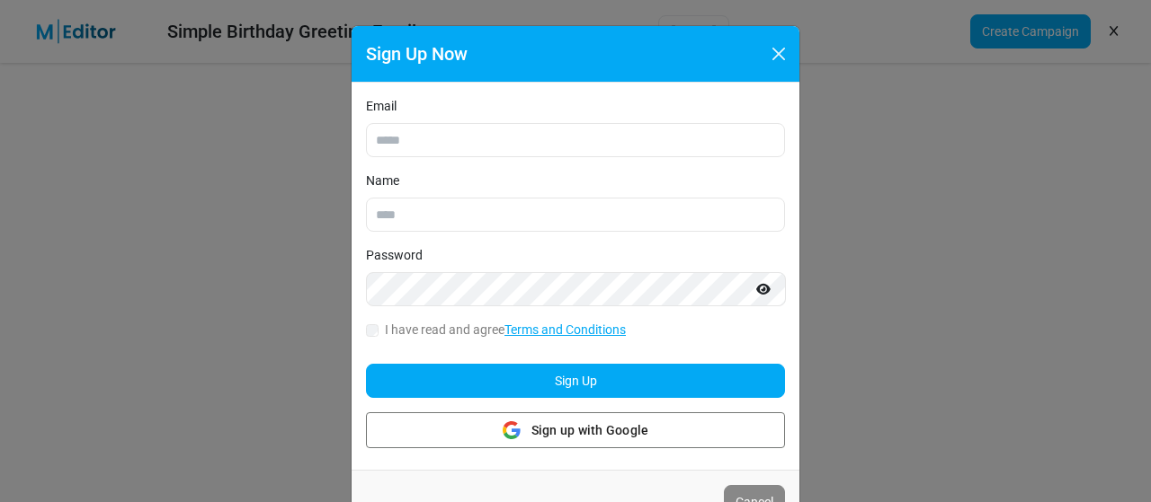  Describe the element at coordinates (575, 381) in the screenshot. I see `button: Sign Up` at that location.